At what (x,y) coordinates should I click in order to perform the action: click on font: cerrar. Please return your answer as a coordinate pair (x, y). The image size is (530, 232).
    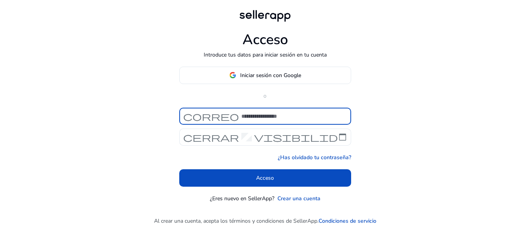
    Looking at the image, I should click on (211, 137).